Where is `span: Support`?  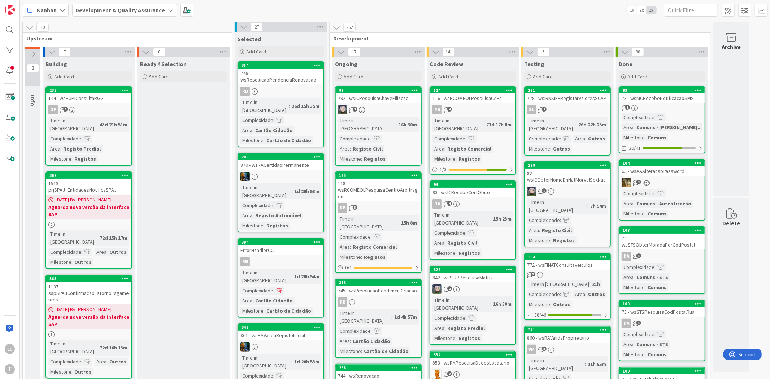
span: Support is located at coordinates (24, 5).